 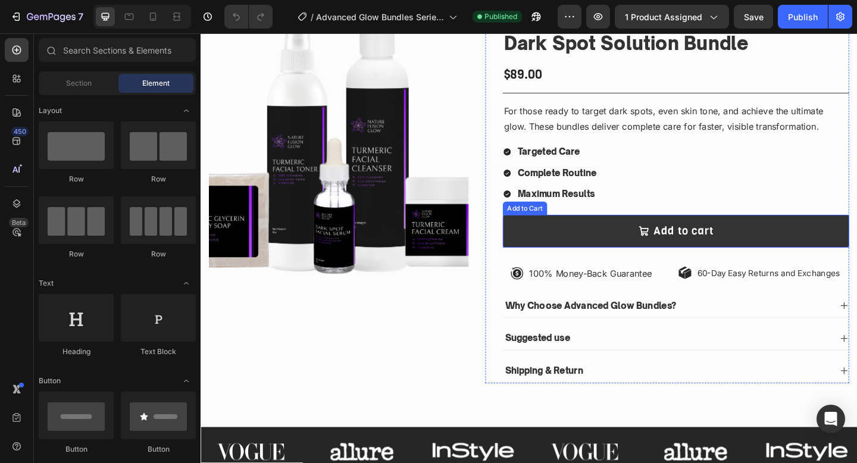 I want to click on p: Suggested use, so click(x=366, y=332).